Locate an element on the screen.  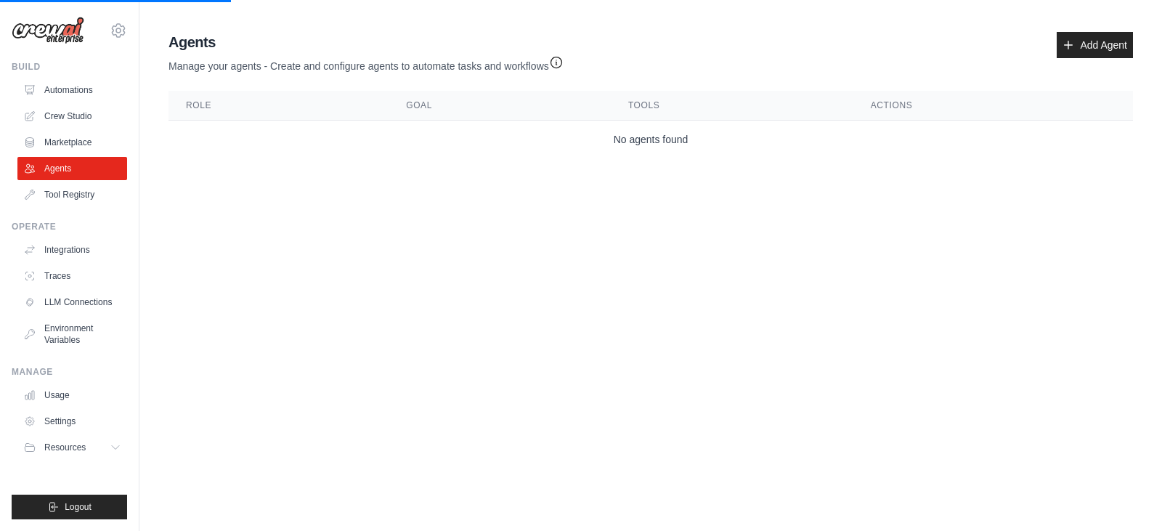
p: Manage your agents - Create and configure agents to automate tasks and workflows is located at coordinates (366, 62).